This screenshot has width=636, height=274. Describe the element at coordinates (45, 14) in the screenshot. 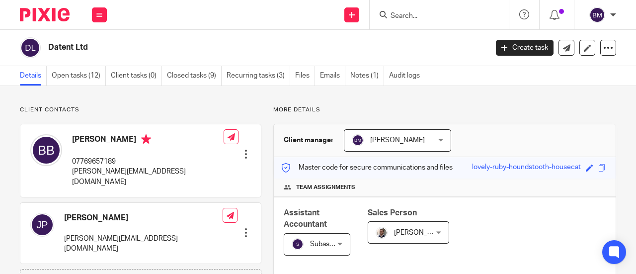

I see `img: Pixie` at that location.